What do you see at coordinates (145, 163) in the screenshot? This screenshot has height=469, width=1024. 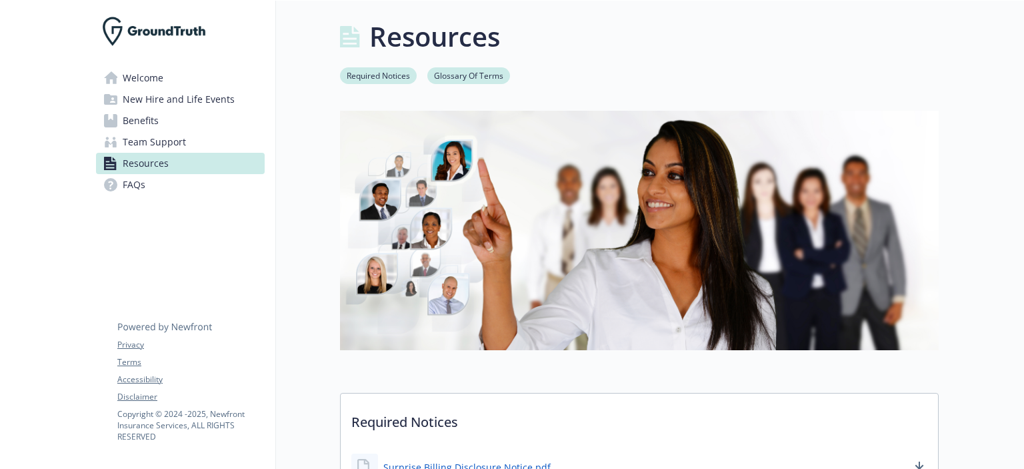 I see `span: Resources` at bounding box center [145, 163].